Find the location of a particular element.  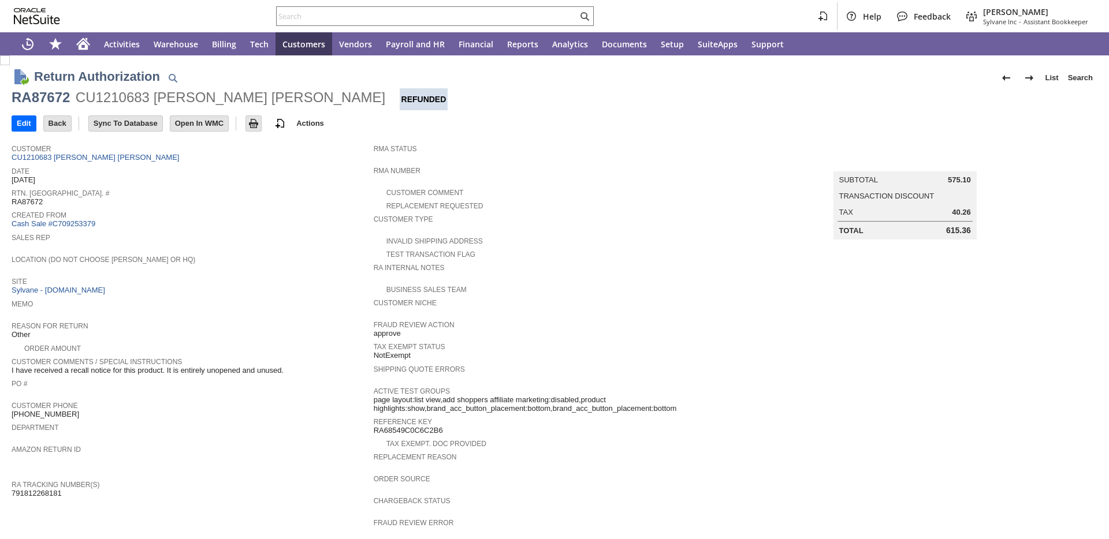

a: Subtotal is located at coordinates (858, 180).